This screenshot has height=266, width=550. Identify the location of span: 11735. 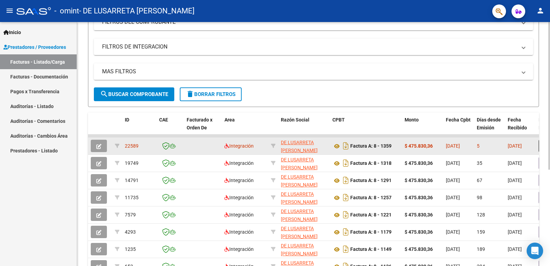
(132, 197).